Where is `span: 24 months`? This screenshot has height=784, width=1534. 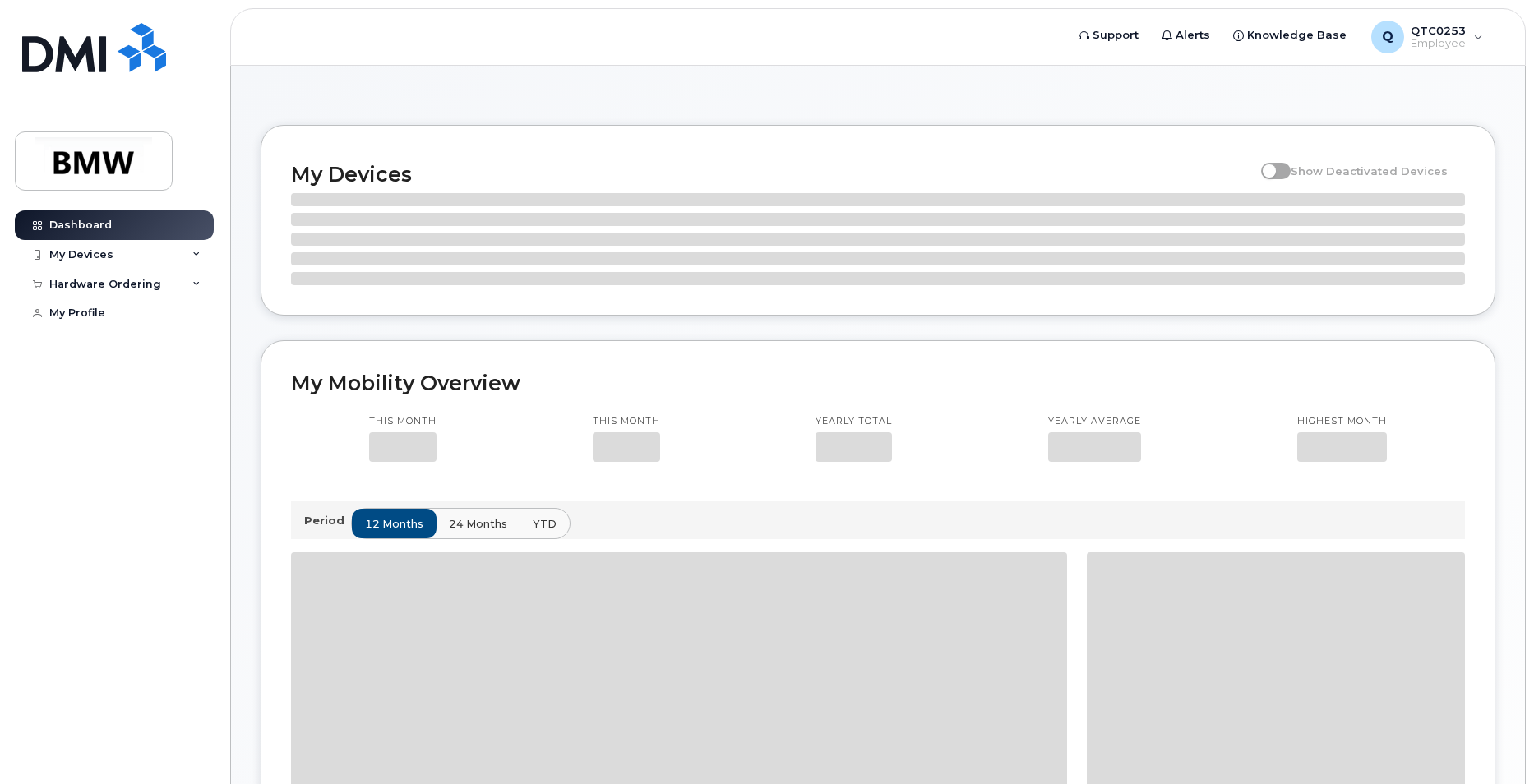
span: 24 months is located at coordinates (478, 523).